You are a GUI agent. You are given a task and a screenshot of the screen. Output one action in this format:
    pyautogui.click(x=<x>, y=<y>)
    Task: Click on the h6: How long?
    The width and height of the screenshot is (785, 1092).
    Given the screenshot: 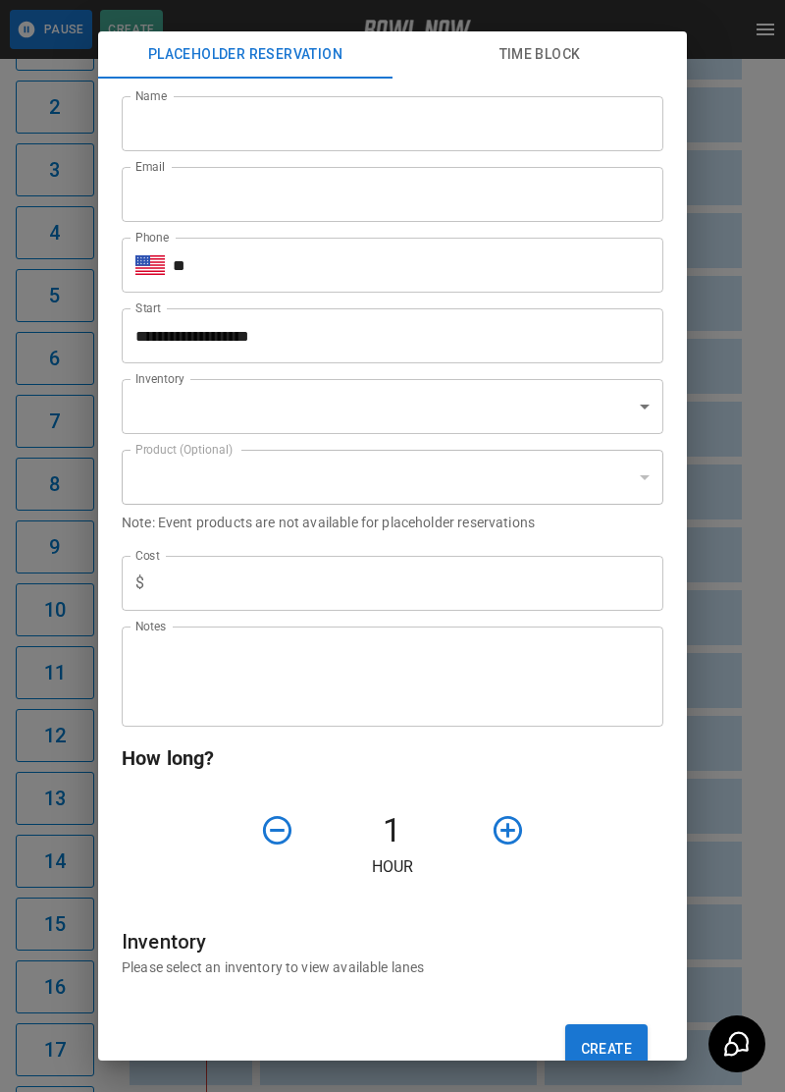 What is the action you would take?
    pyautogui.click(x=393, y=758)
    